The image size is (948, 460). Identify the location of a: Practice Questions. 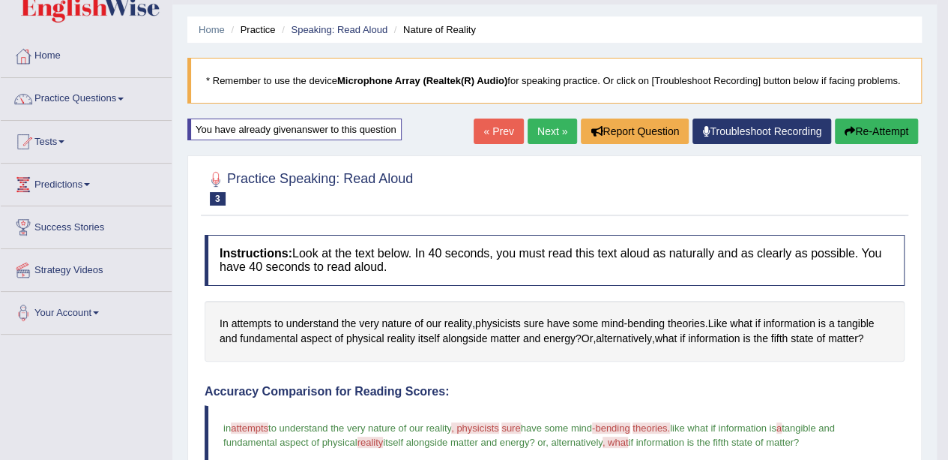
(86, 97).